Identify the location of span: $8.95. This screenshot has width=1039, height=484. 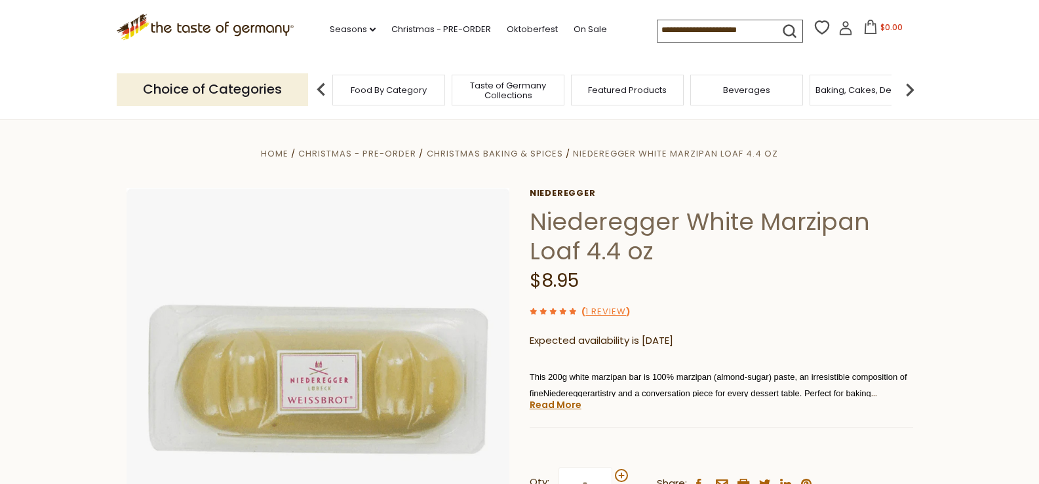
(554, 280).